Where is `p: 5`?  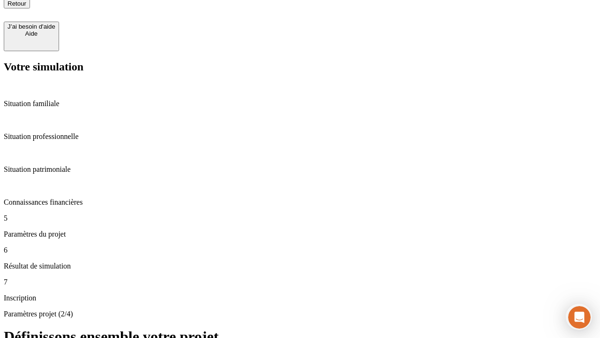
p: 5 is located at coordinates (300, 218).